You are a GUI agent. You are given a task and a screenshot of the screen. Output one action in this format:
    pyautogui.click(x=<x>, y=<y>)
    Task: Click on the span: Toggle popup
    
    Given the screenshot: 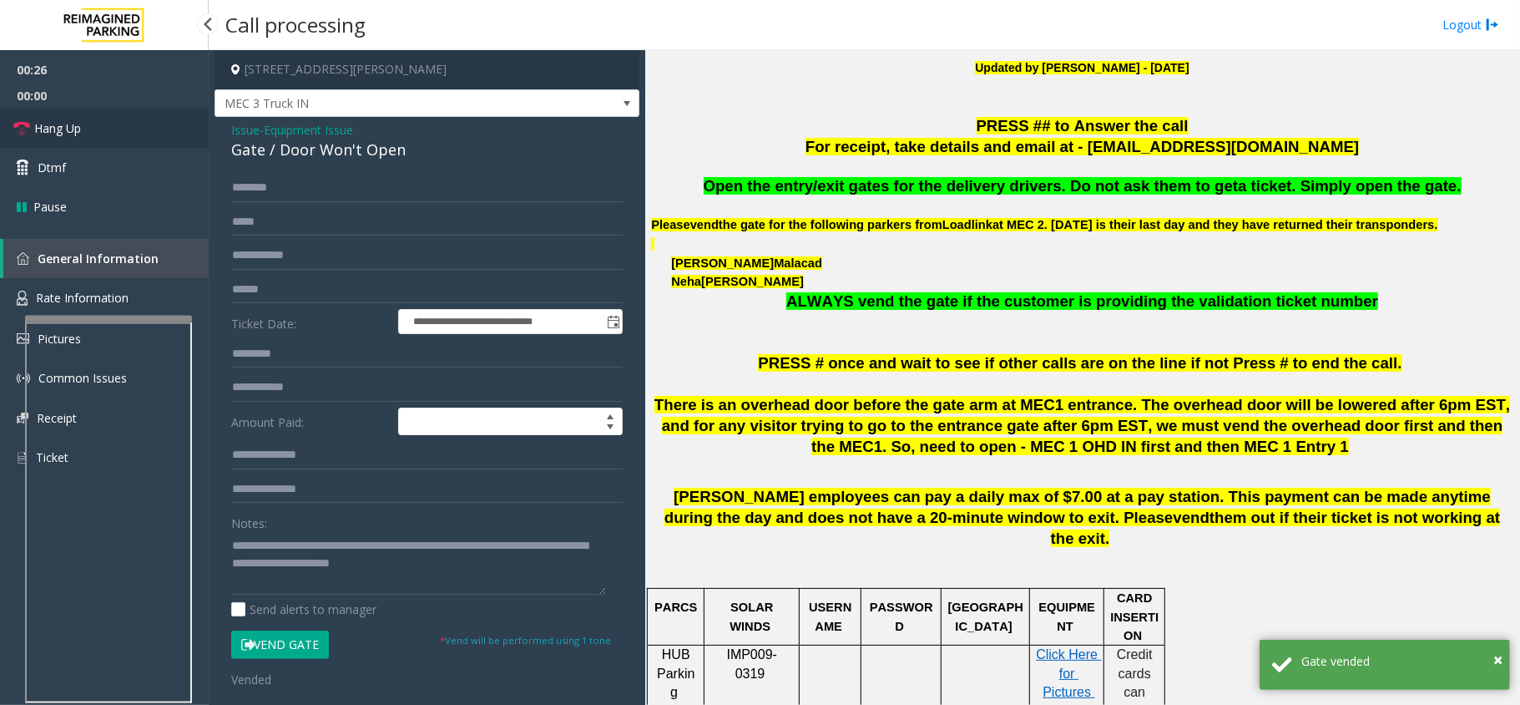 What is the action you would take?
    pyautogui.click(x=613, y=321)
    